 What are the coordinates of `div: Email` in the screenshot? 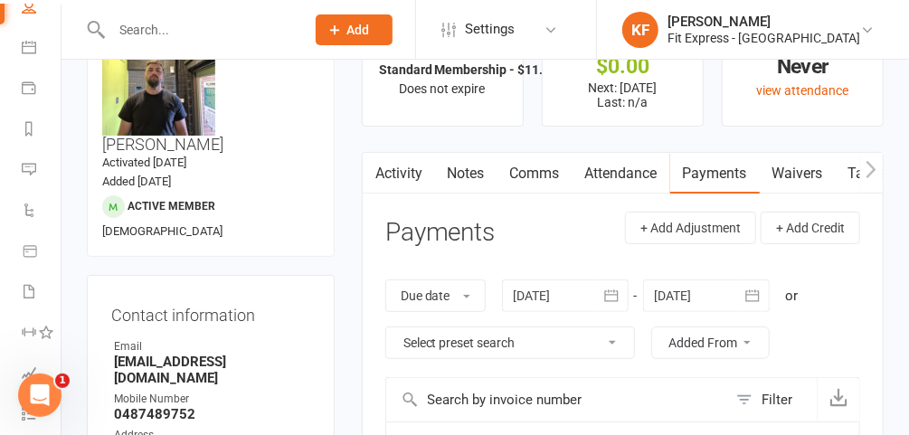 It's located at (212, 347).